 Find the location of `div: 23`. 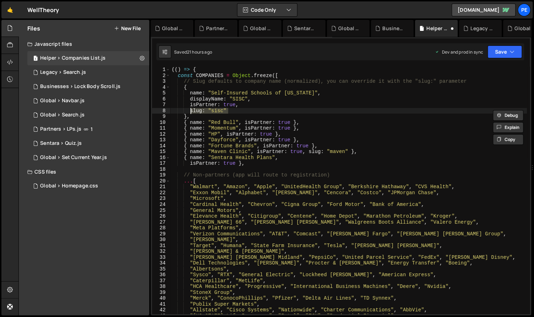

div: 23 is located at coordinates (161, 198).